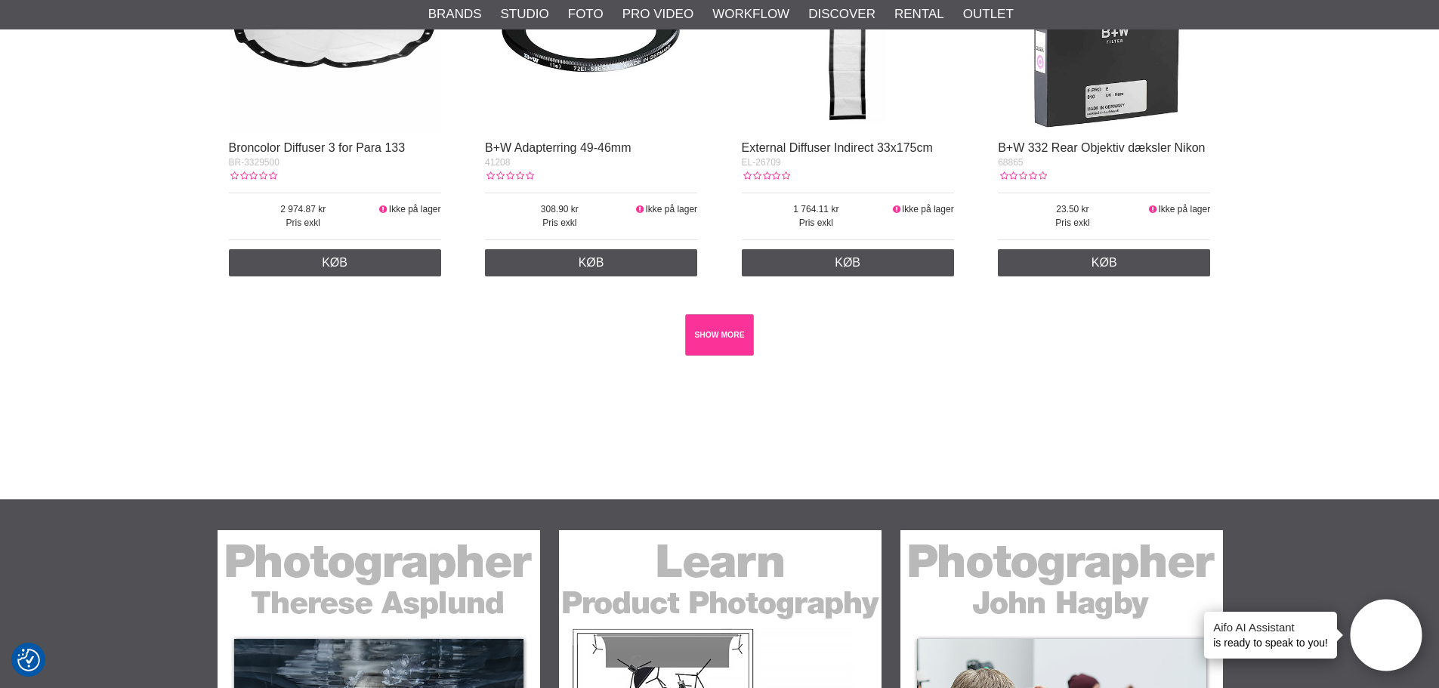 The width and height of the screenshot is (1439, 688). What do you see at coordinates (455, 14) in the screenshot?
I see `a: Brands` at bounding box center [455, 14].